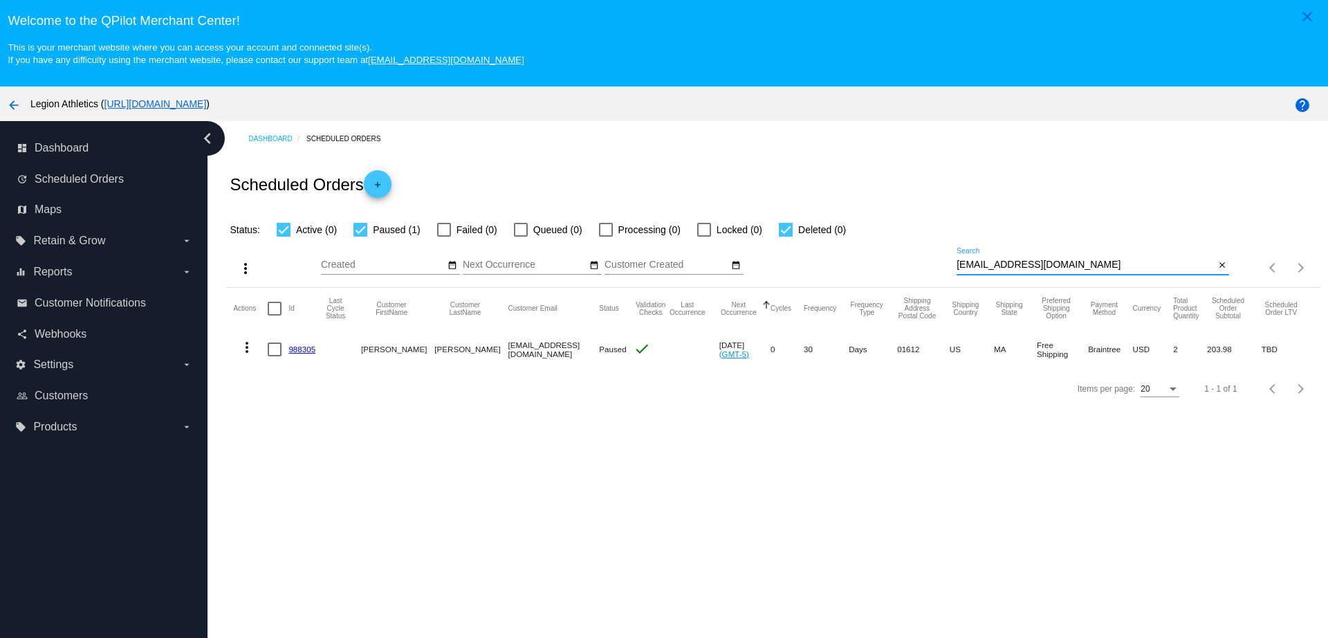 The width and height of the screenshot is (1328, 638). I want to click on span: 20, so click(1145, 389).